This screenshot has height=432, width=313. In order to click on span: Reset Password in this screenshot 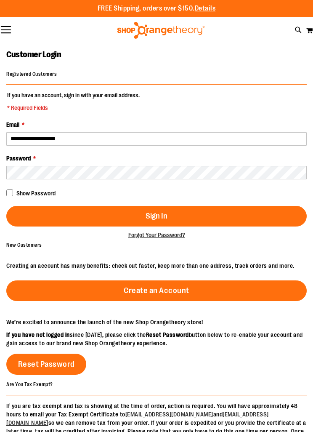, I will do `click(46, 364)`.